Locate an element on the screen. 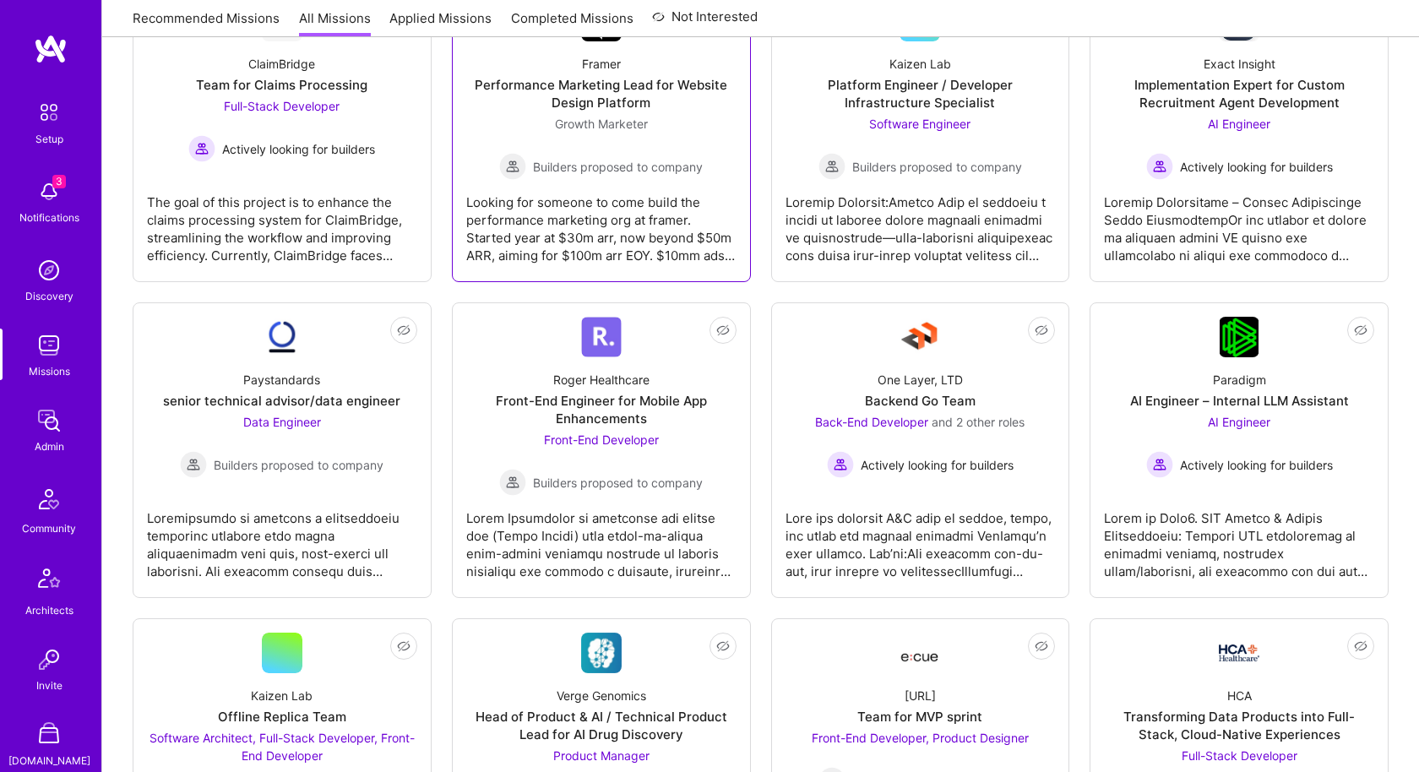  div: Paystandards is located at coordinates (281, 379).